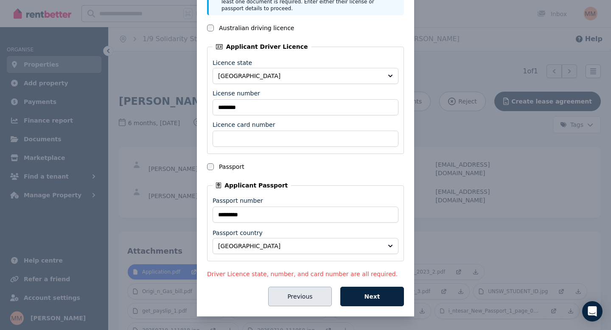  What do you see at coordinates (238, 201) in the screenshot?
I see `label: Passport number` at bounding box center [238, 201].